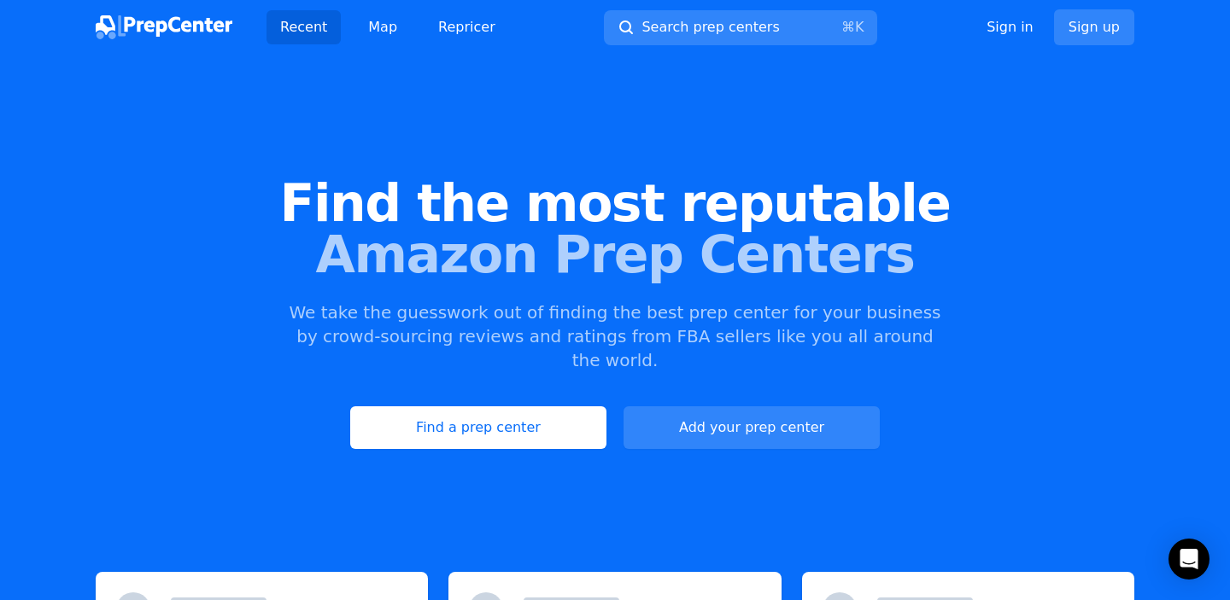 The height and width of the screenshot is (600, 1230). Describe the element at coordinates (710, 27) in the screenshot. I see `span: Search prep centers` at that location.